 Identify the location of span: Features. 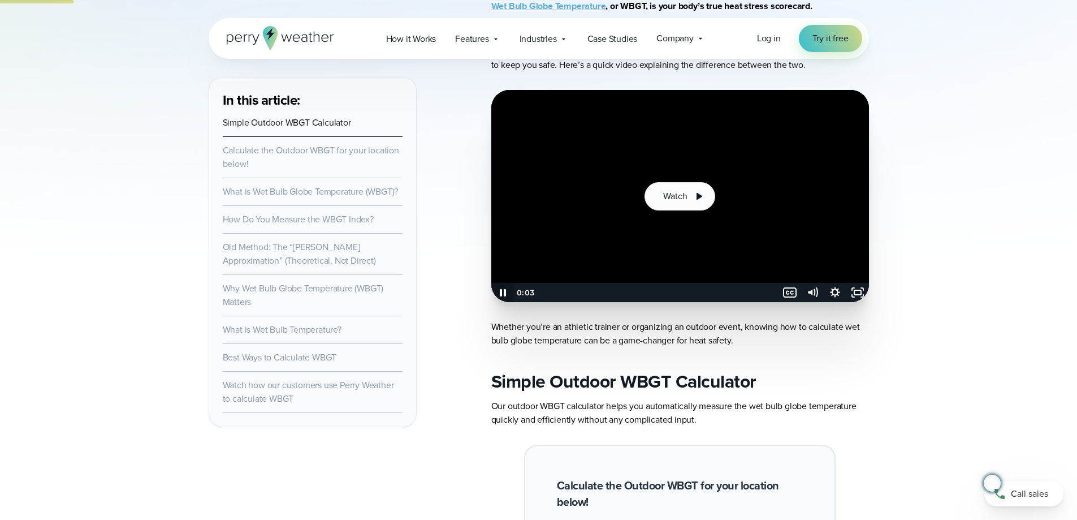
(472, 39).